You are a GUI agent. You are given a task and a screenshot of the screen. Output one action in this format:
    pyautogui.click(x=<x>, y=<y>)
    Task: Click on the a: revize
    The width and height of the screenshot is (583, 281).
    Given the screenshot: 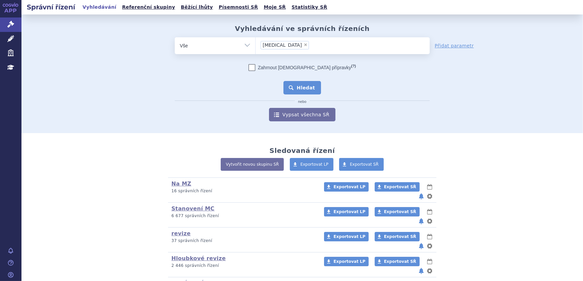 What is the action you would take?
    pyautogui.click(x=181, y=233)
    